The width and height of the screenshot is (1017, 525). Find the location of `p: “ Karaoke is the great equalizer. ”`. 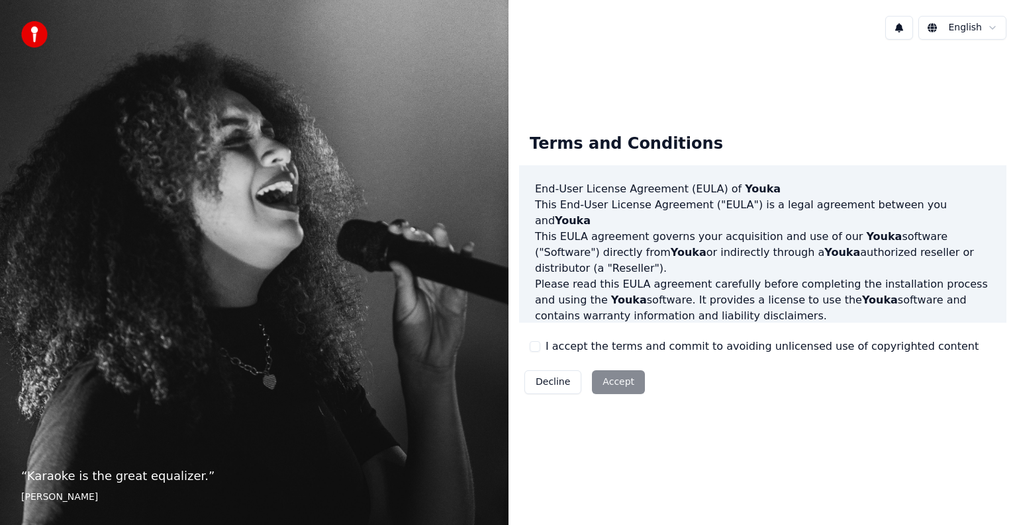

p: “ Karaoke is the great equalizer. ” is located at coordinates (254, 477).